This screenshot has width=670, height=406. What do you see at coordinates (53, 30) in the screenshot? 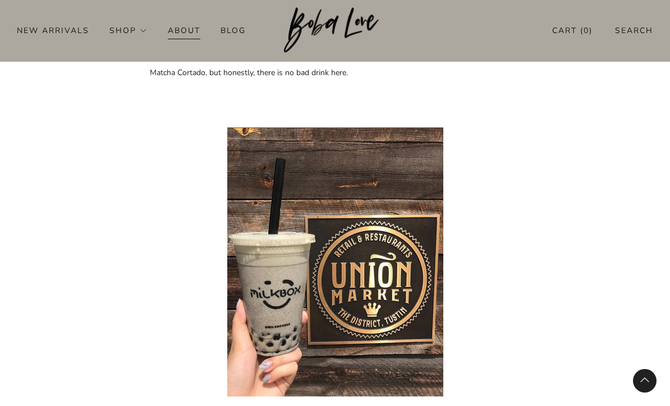
I see `a: New Arrivals` at bounding box center [53, 30].